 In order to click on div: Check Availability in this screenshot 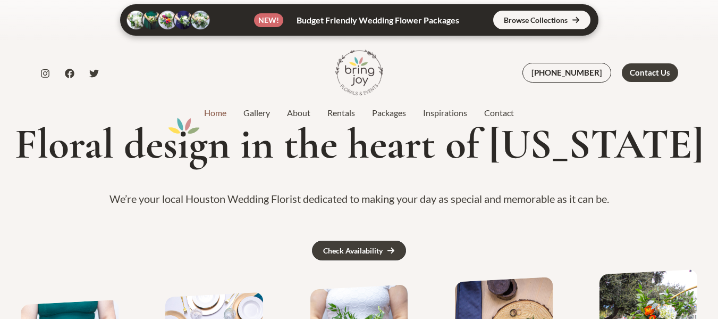, I will do `click(353, 250)`.